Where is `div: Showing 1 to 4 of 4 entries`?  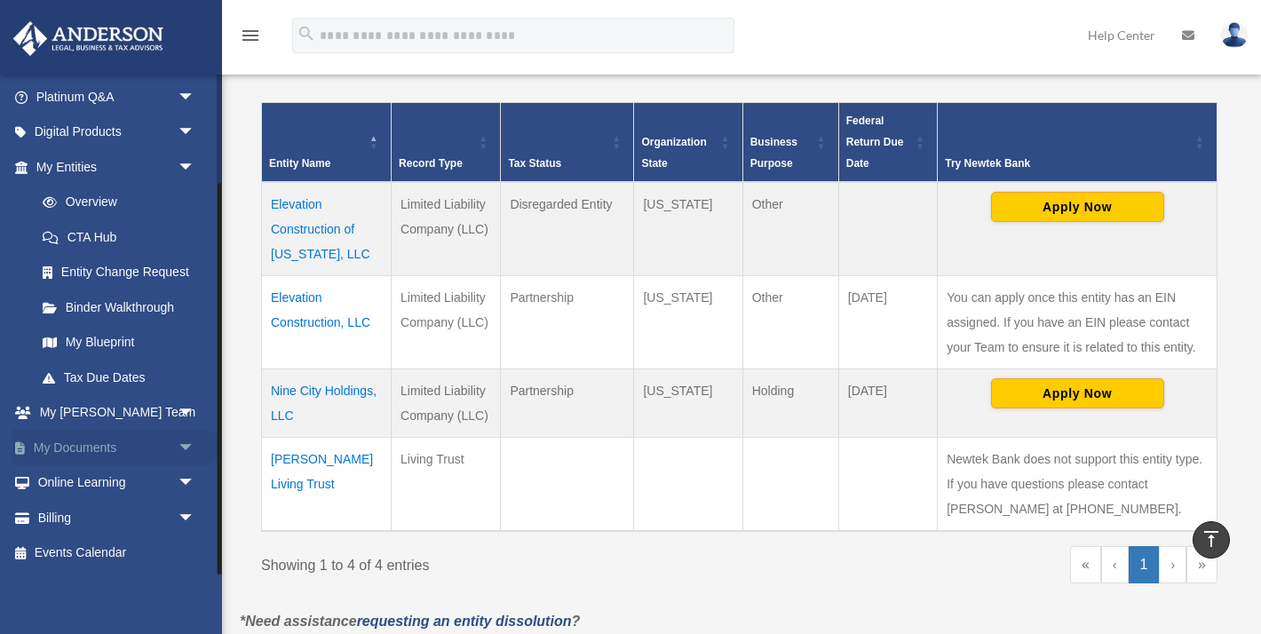
div: Showing 1 to 4 of 4 entries is located at coordinates (494, 562).